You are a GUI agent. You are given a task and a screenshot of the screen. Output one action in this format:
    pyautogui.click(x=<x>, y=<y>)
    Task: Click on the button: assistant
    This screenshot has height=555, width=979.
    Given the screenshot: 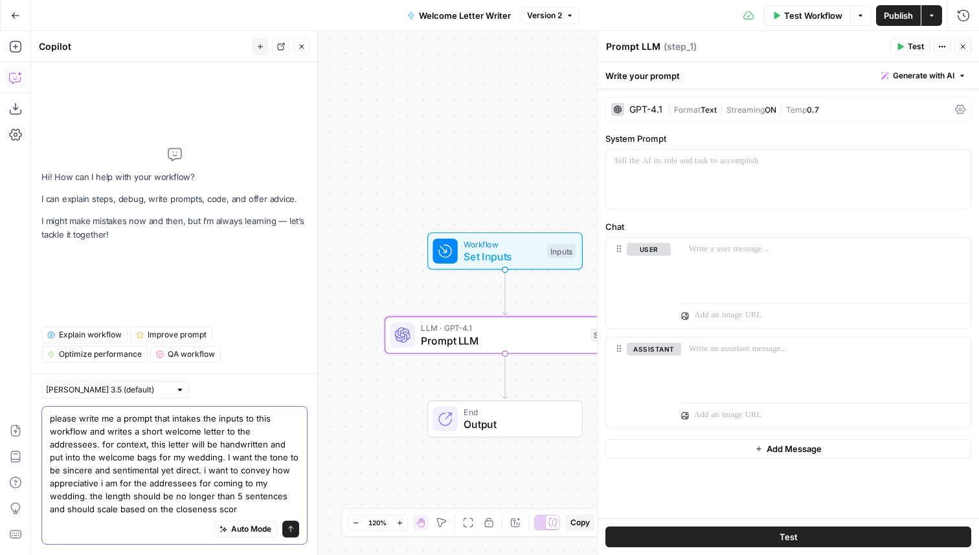 What is the action you would take?
    pyautogui.click(x=654, y=349)
    